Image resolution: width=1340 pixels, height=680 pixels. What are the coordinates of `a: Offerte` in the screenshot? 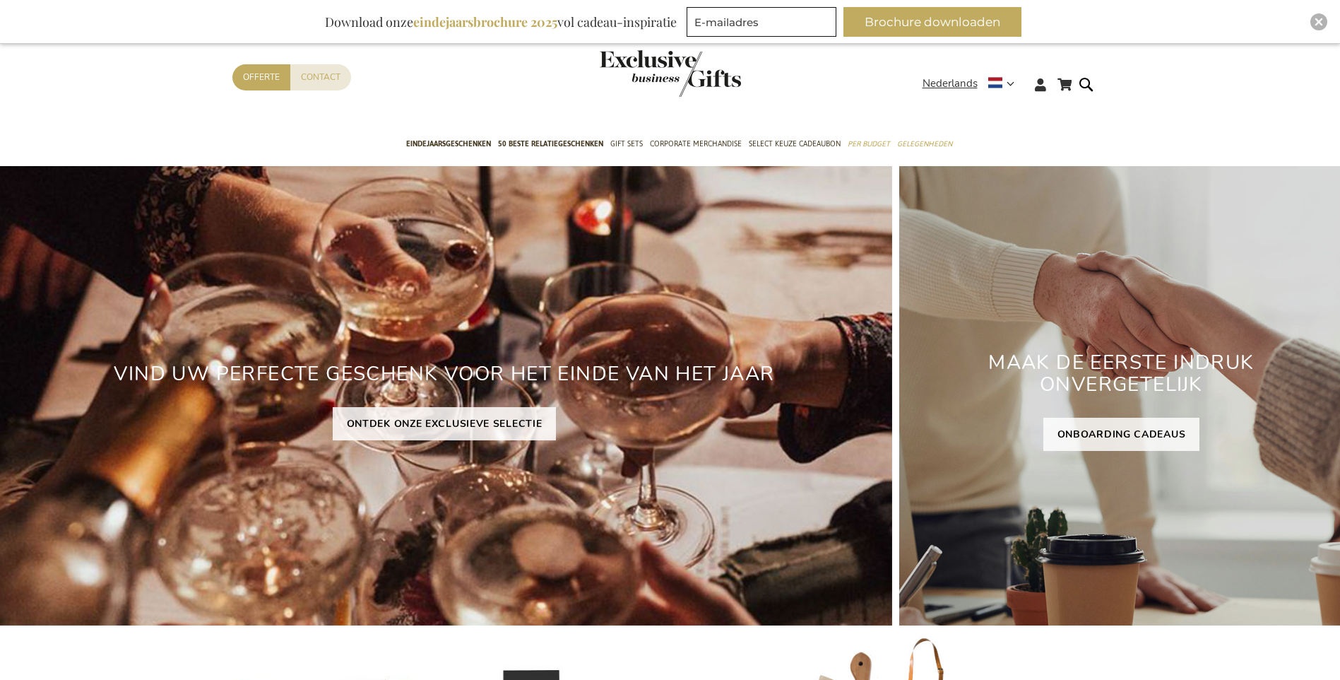 It's located at (261, 77).